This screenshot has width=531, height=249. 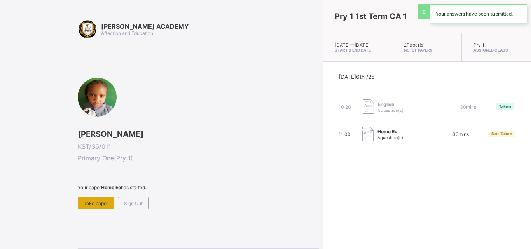 I want to click on span: Take paper, so click(x=96, y=203).